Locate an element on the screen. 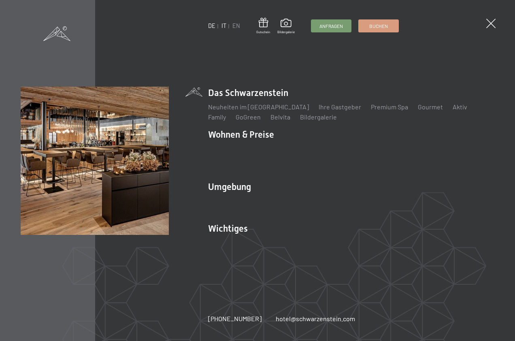 This screenshot has height=341, width=515. a: DE is located at coordinates (212, 26).